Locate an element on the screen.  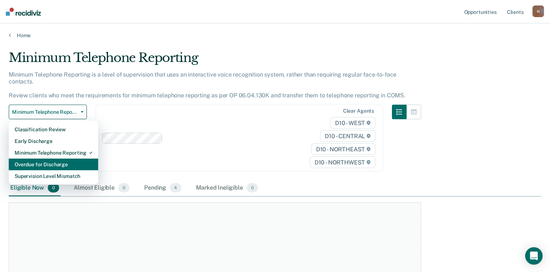
div: Open Intercom Messenger is located at coordinates (534, 256).